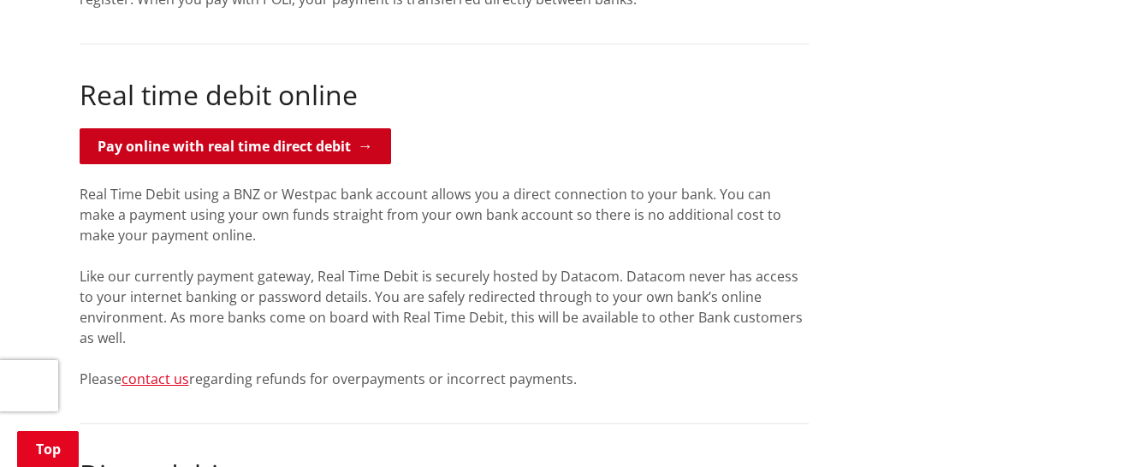 The image size is (1139, 467). What do you see at coordinates (235, 146) in the screenshot?
I see `a: Pay online with real time direct debit` at bounding box center [235, 146].